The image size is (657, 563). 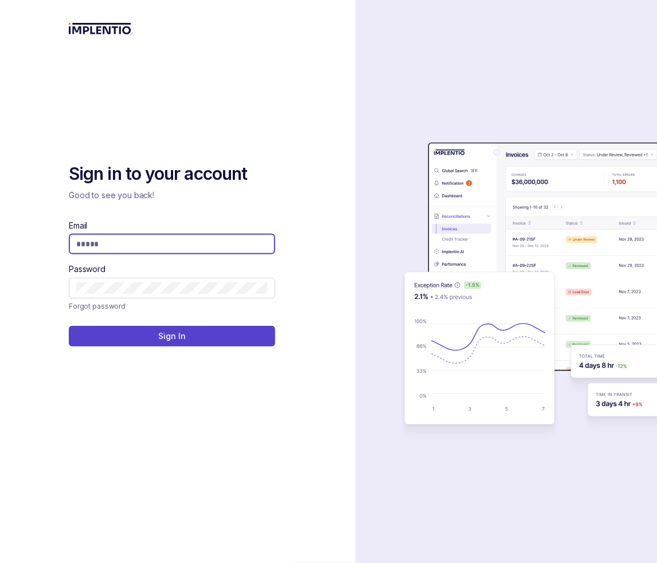 I want to click on img: logo, so click(x=100, y=29).